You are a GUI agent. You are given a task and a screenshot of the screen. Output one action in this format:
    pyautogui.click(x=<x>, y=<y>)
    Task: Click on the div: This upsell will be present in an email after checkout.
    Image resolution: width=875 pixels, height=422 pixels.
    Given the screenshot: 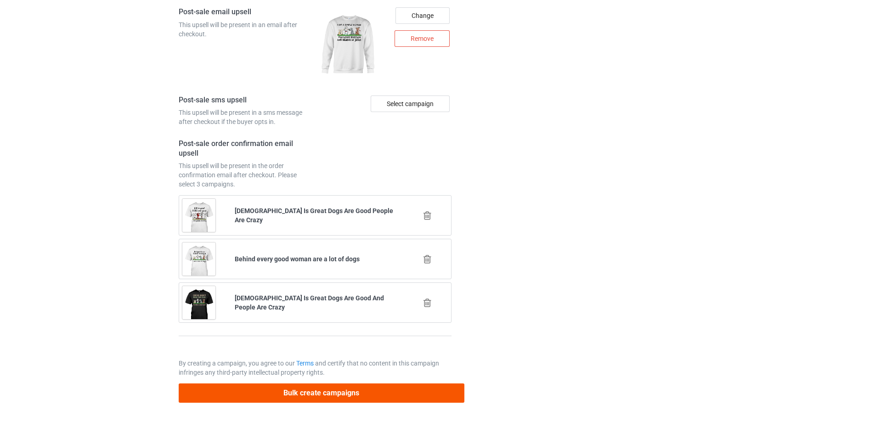 What is the action you would take?
    pyautogui.click(x=245, y=29)
    